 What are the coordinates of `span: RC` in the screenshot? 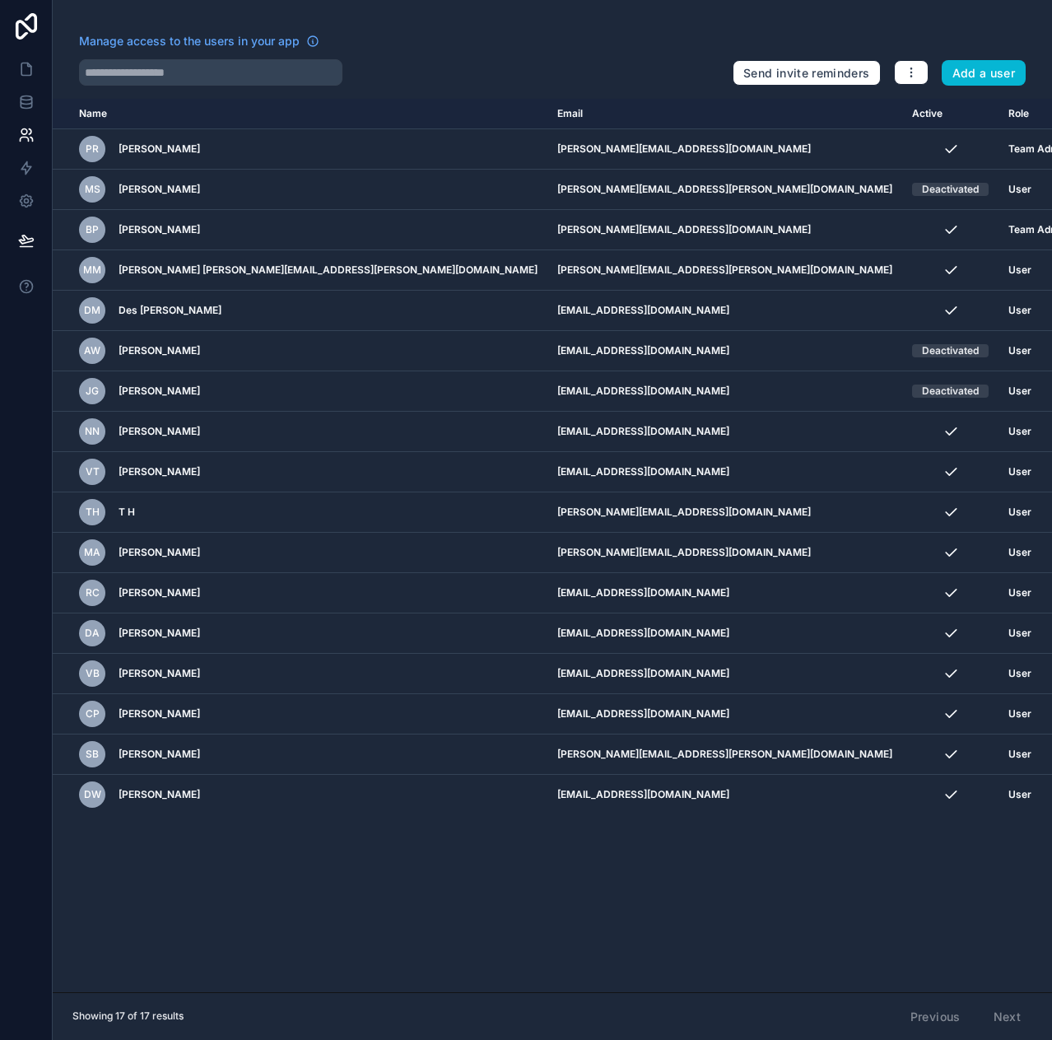 It's located at (92, 593).